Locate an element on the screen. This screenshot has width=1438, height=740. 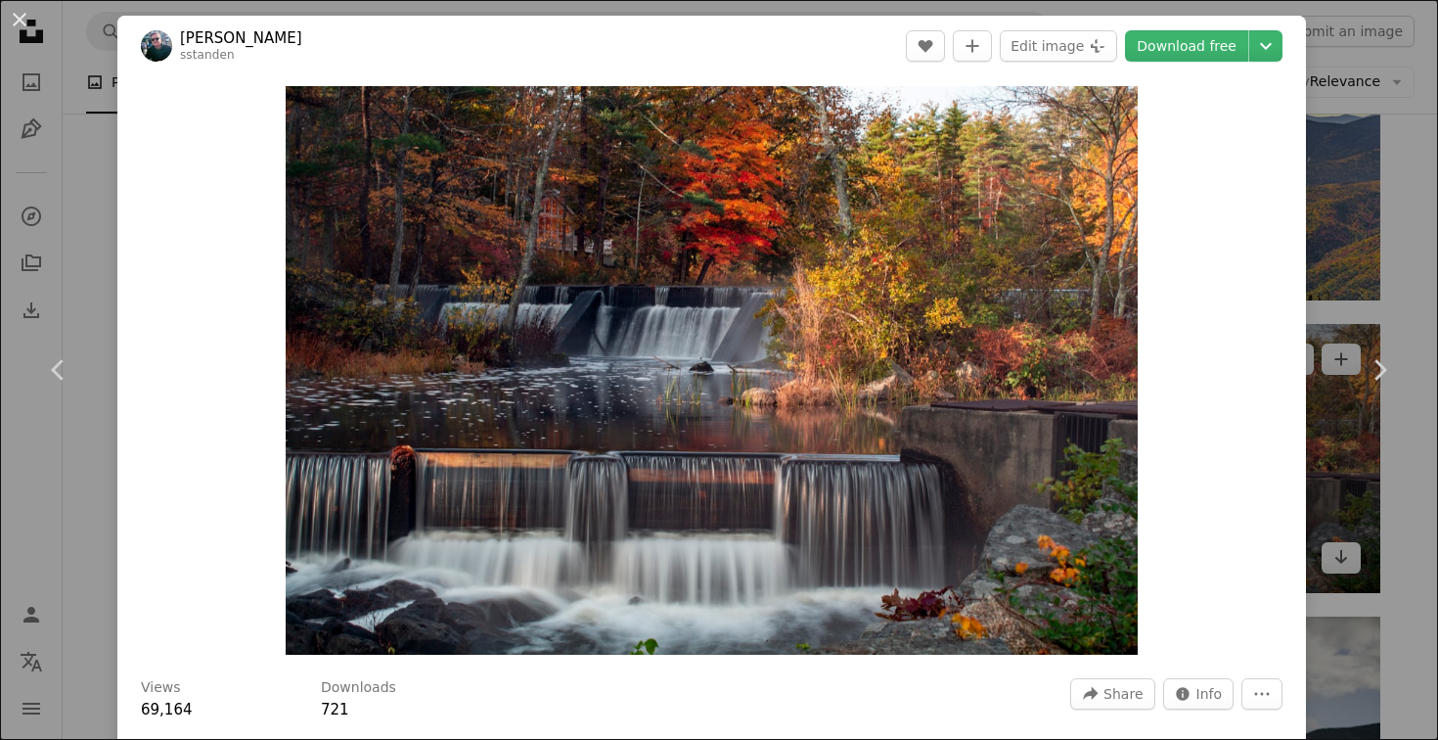
img: Go to Scott Standen's profile is located at coordinates (157, 46).